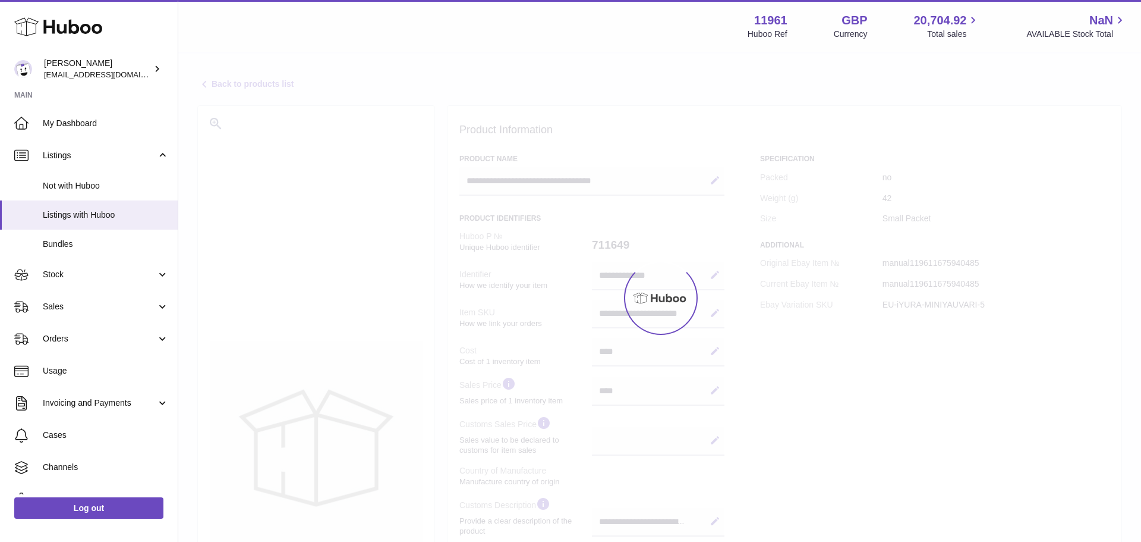  I want to click on strong: GBP, so click(854, 20).